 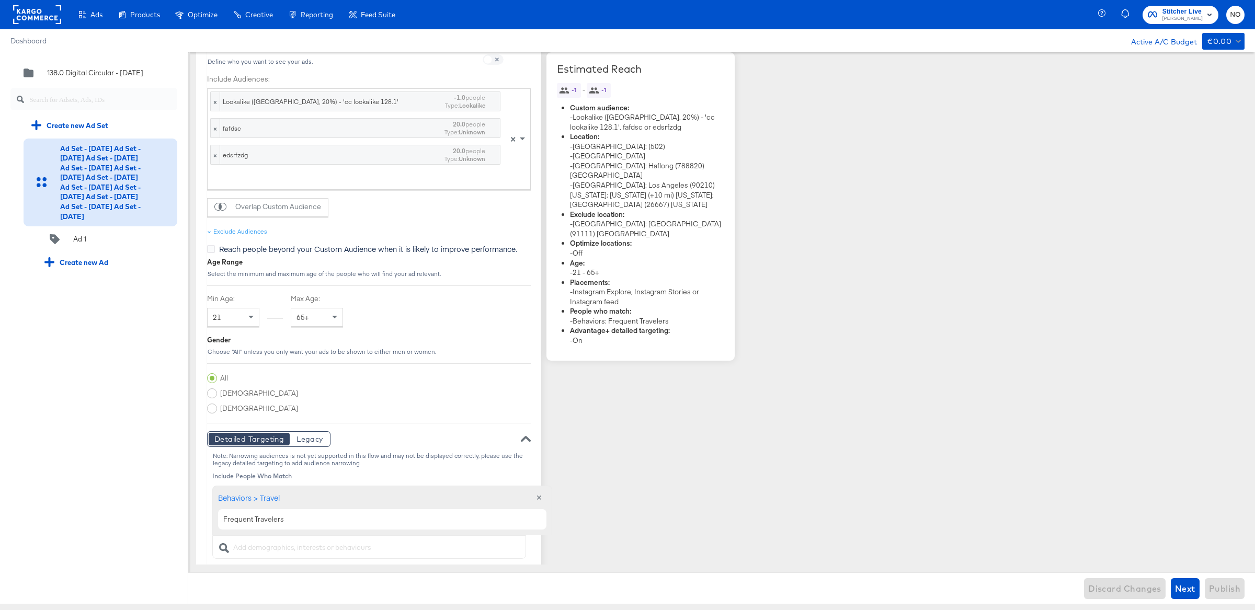 I want to click on input: Add demographics, interests or behaviours, so click(x=361, y=547).